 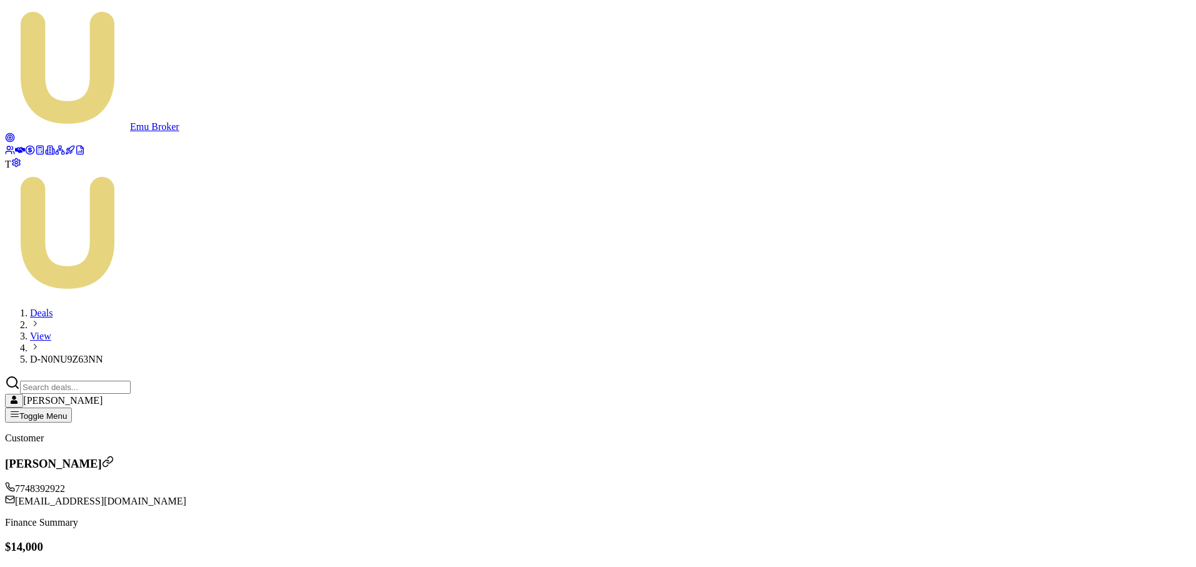 What do you see at coordinates (68, 68) in the screenshot?
I see `img: emu-icon-u.png` at bounding box center [68, 68].